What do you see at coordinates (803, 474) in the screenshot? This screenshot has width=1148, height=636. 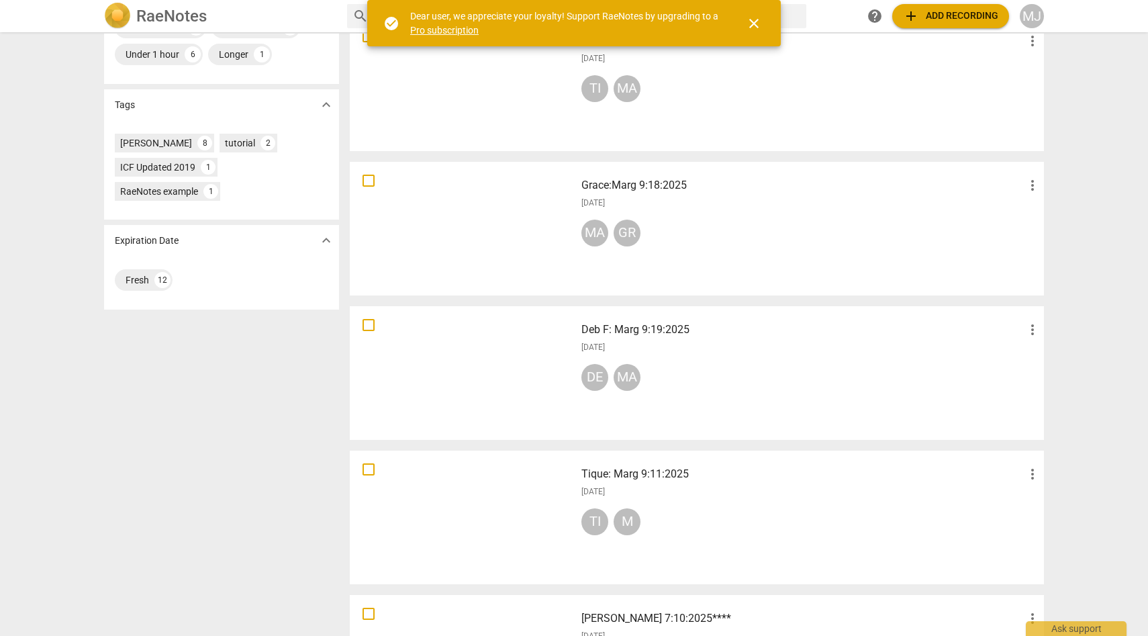 I see `h3: Tique: Marg 9:11:2025` at bounding box center [803, 474].